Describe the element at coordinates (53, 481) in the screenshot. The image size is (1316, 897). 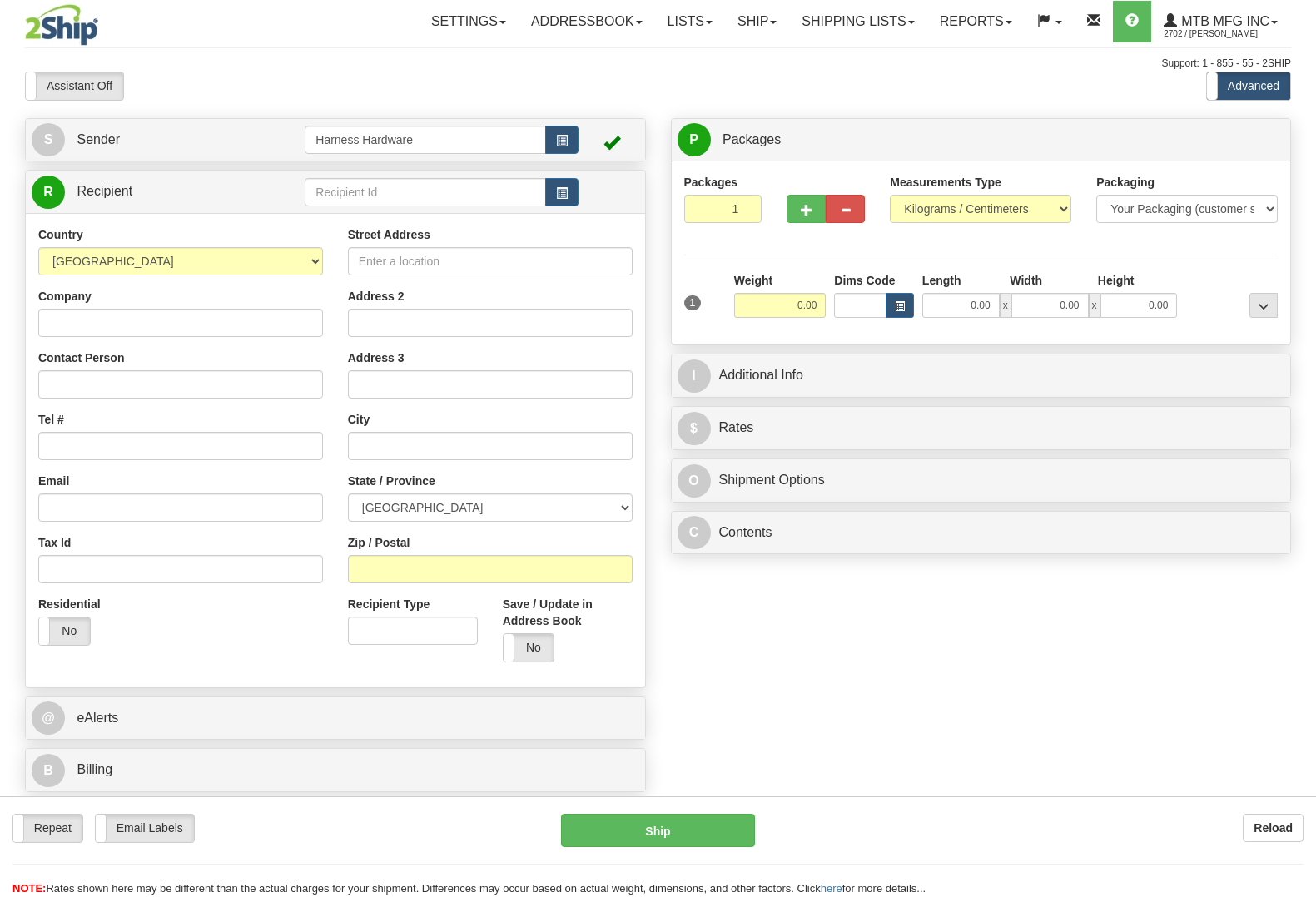
I see `label: Email` at that location.